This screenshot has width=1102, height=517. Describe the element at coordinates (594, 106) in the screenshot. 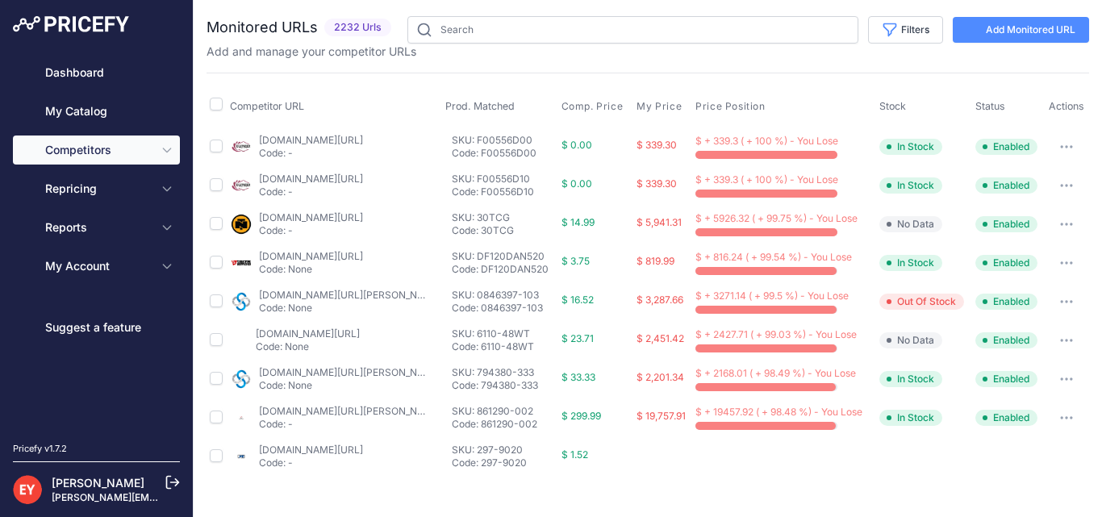

I see `button: Comp. Price` at that location.